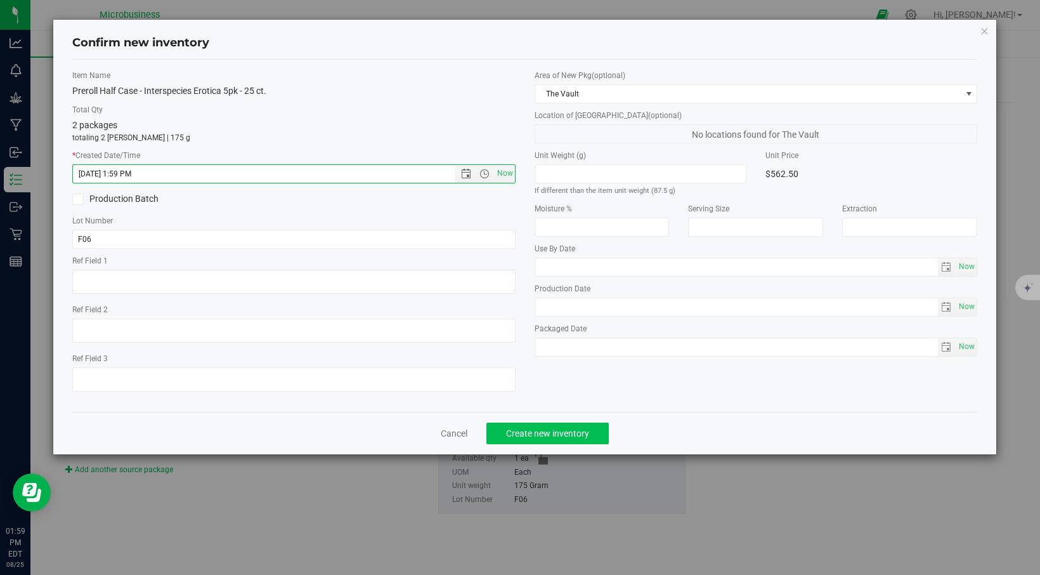 The height and width of the screenshot is (575, 1040). I want to click on label: Production Batch, so click(178, 199).